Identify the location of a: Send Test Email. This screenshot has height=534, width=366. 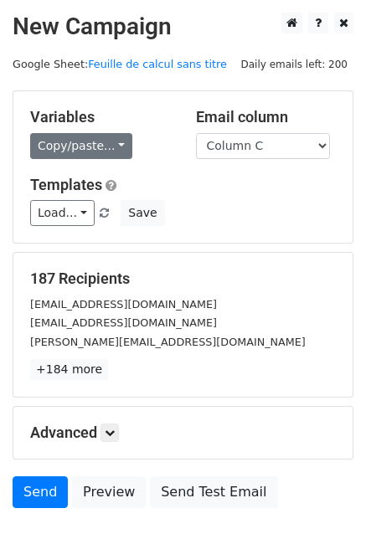
(214, 492).